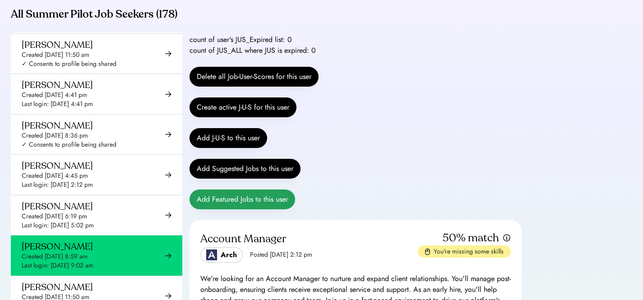 This screenshot has width=643, height=300. I want to click on button: Create active J-U-S for this user, so click(243, 107).